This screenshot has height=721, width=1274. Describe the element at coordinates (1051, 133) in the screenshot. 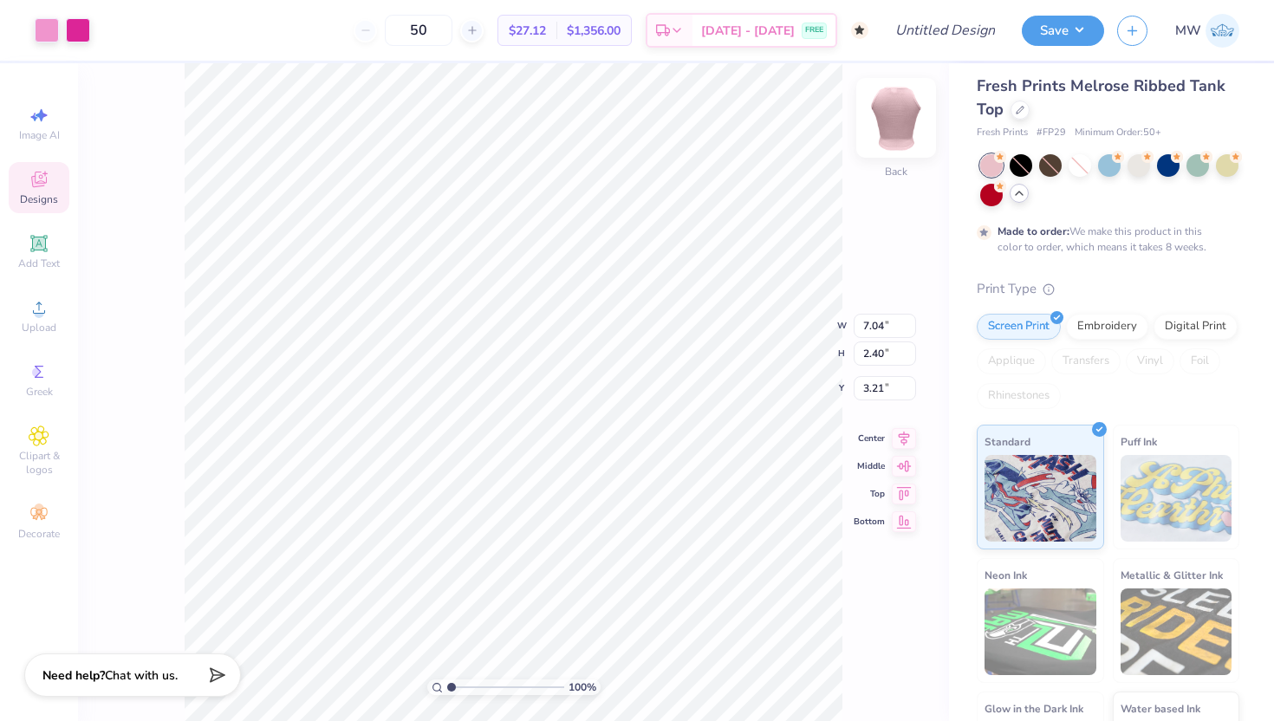

I see `span: # FP29` at that location.